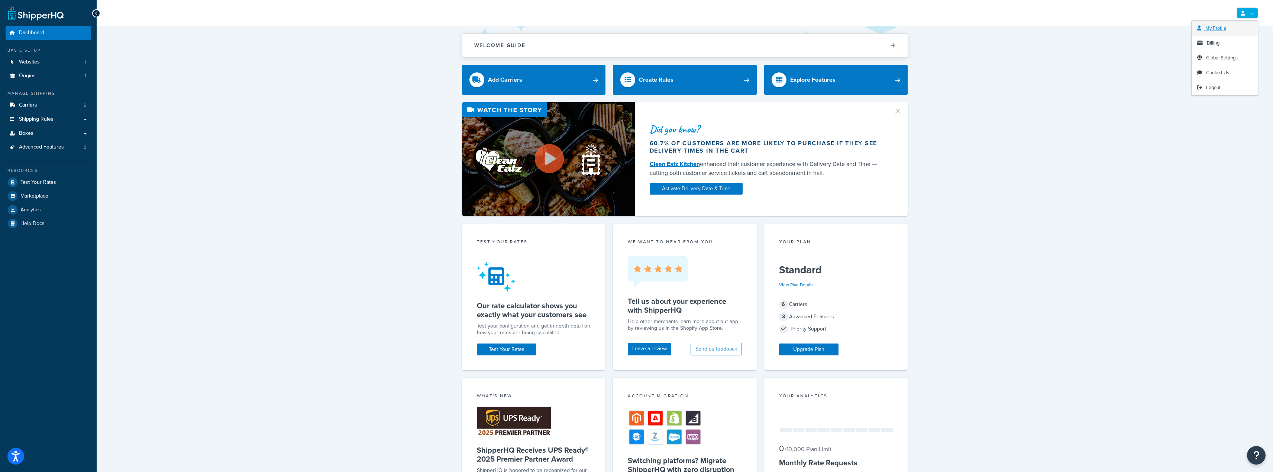 This screenshot has height=472, width=1273. Describe the element at coordinates (1225, 58) in the screenshot. I see `a: Global Settings` at that location.